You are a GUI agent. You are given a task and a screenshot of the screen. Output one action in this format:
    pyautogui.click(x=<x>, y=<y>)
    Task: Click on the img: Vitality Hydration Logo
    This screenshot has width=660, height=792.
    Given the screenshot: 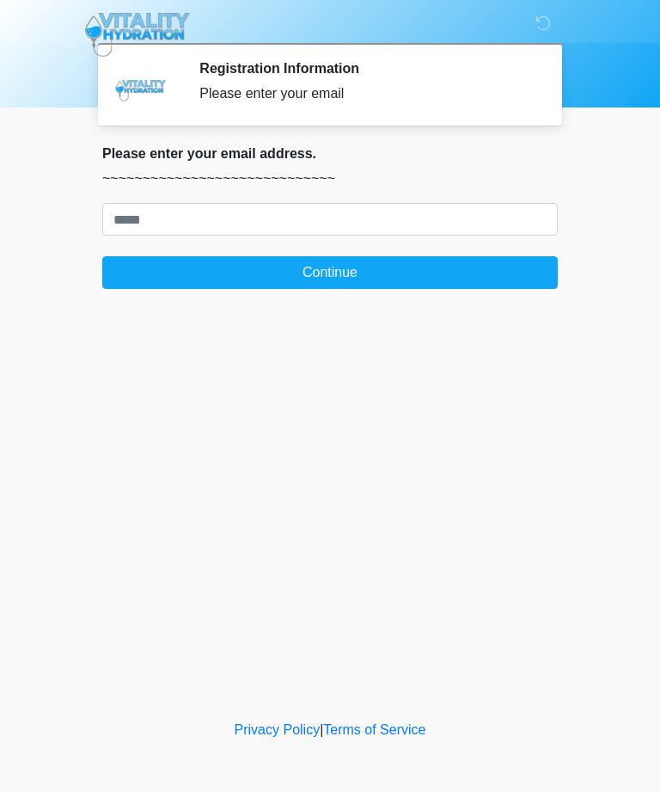 What is the action you would take?
    pyautogui.click(x=138, y=34)
    